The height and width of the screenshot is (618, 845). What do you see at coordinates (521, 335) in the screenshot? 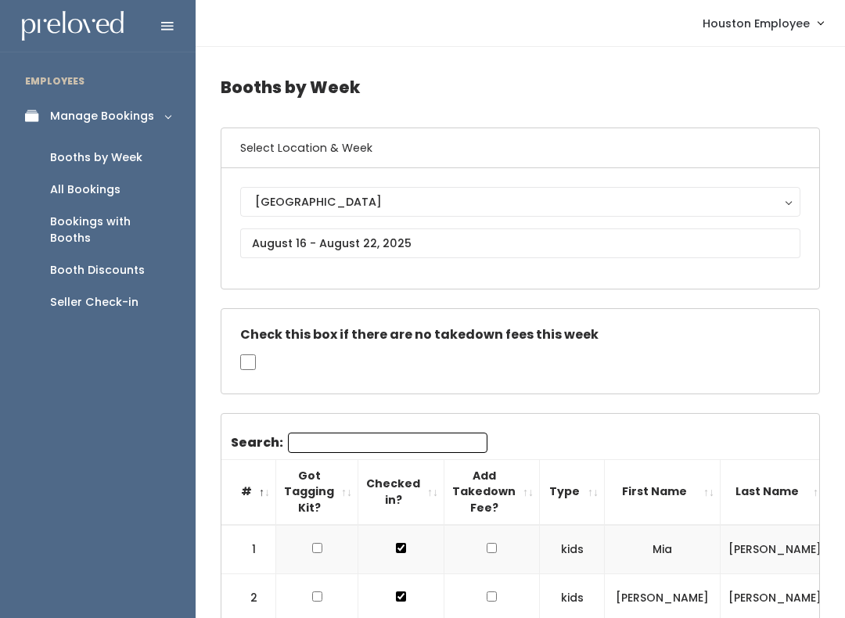
I see `h5: Check this box if there are no takedown fees this week` at bounding box center [521, 335].